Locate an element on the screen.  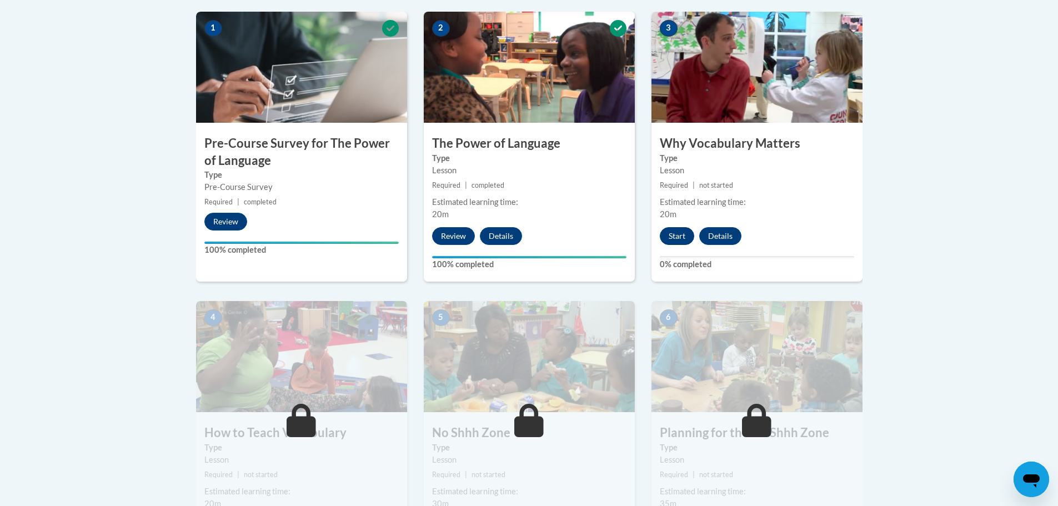
h3: How to Teach Vocabulary is located at coordinates (301, 432).